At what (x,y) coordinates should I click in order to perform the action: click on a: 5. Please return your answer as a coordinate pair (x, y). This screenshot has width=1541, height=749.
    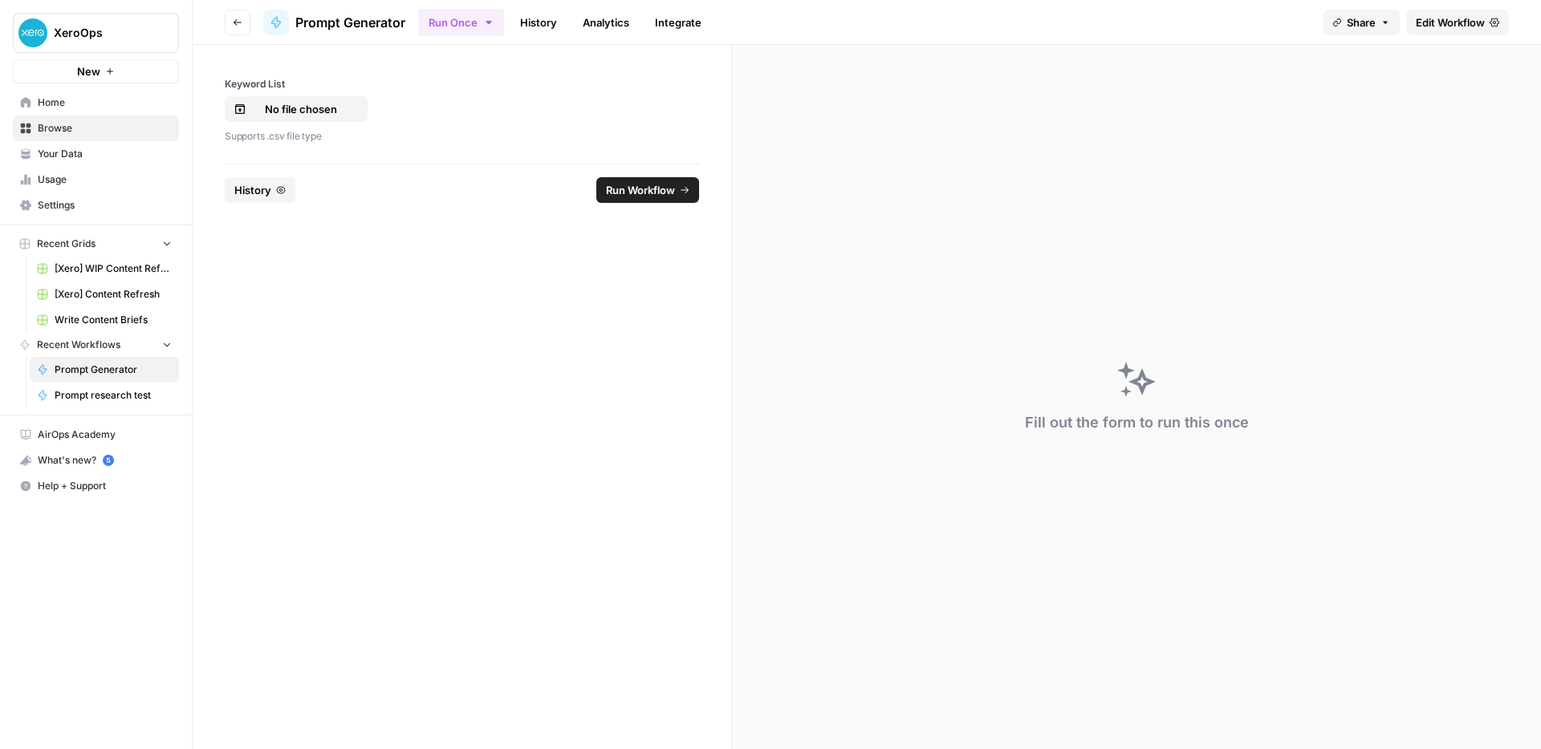
    Looking at the image, I should click on (108, 461).